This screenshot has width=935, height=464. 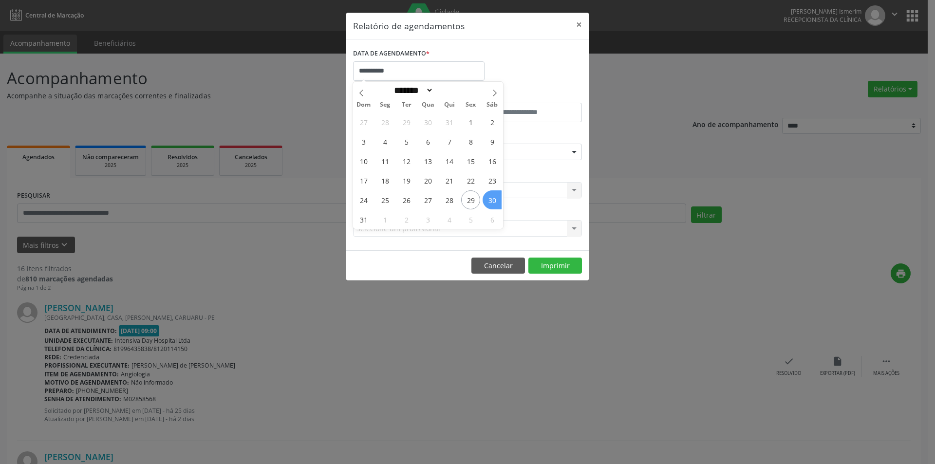 I want to click on span: Qua, so click(x=428, y=105).